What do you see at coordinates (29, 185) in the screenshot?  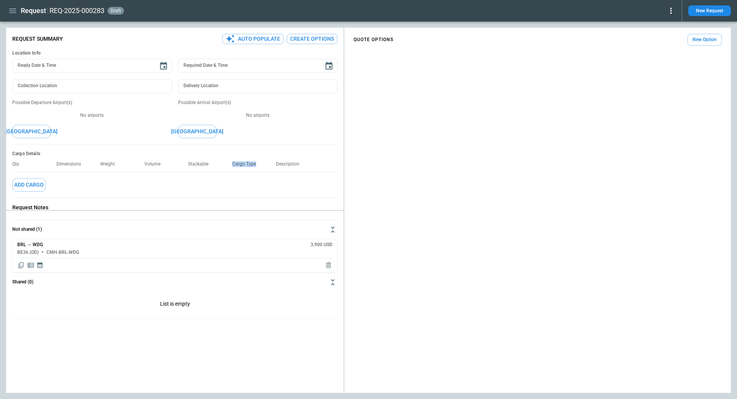 I see `button: Add Cargo` at bounding box center [29, 185].